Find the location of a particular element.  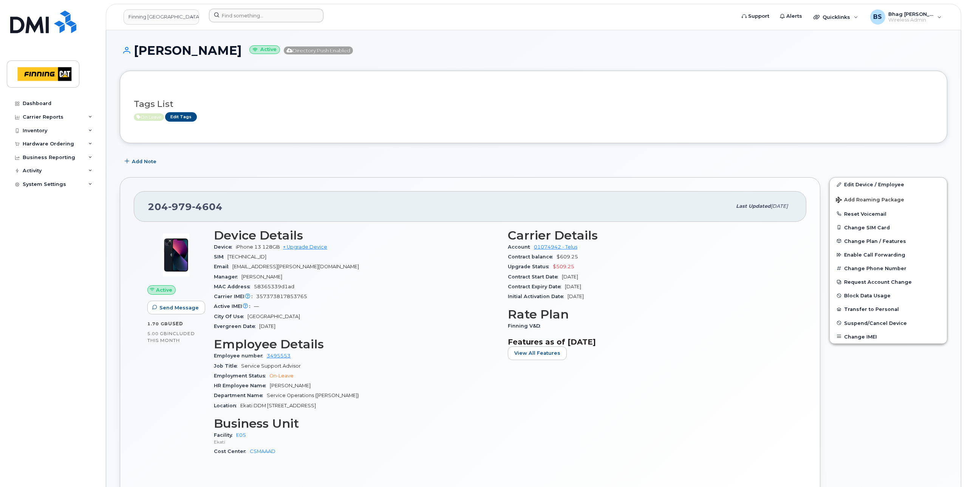

a: + Upgrade Device is located at coordinates (305, 247).